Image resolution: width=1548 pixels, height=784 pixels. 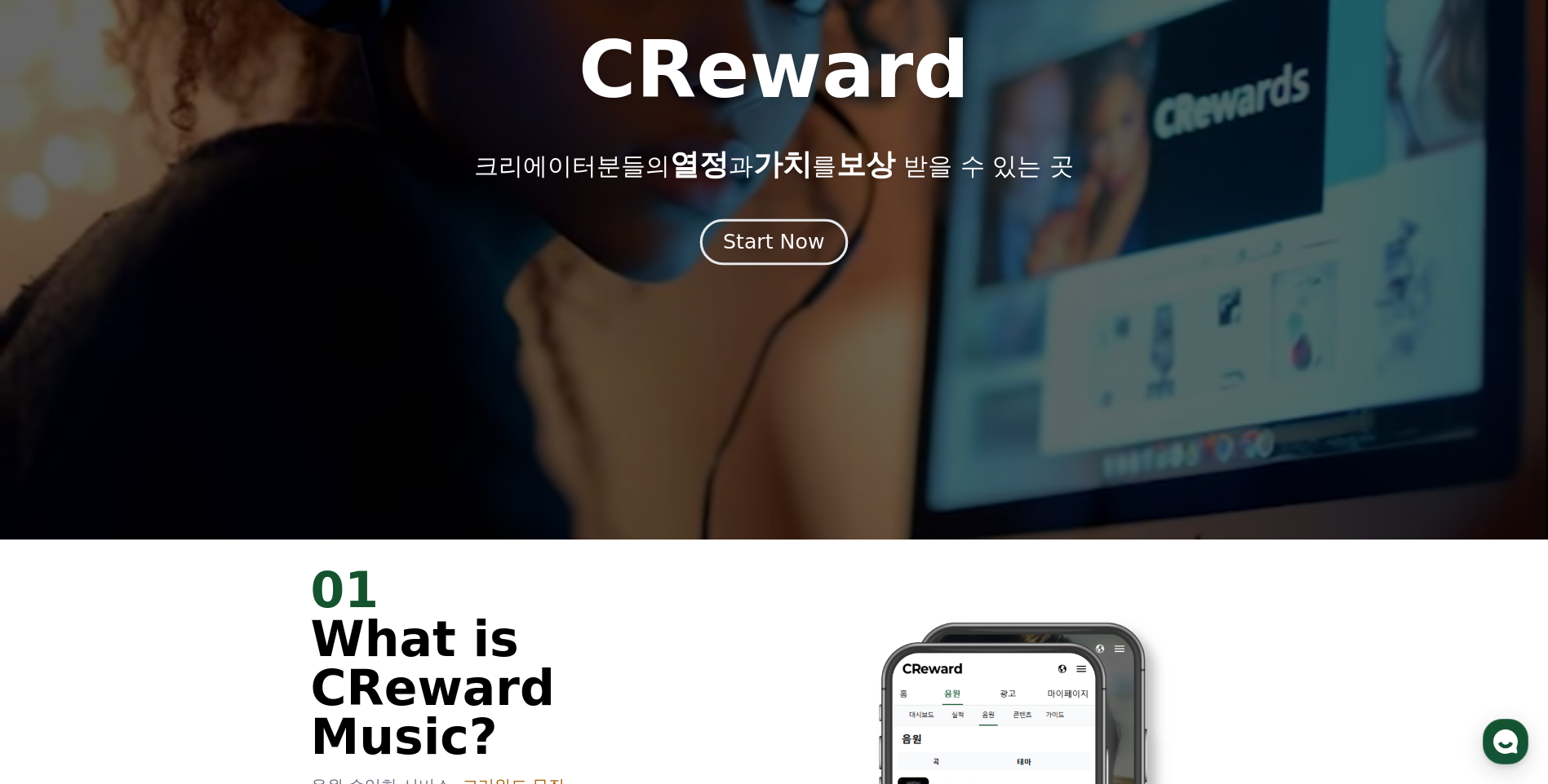 I want to click on span: 설정, so click(x=262, y=548).